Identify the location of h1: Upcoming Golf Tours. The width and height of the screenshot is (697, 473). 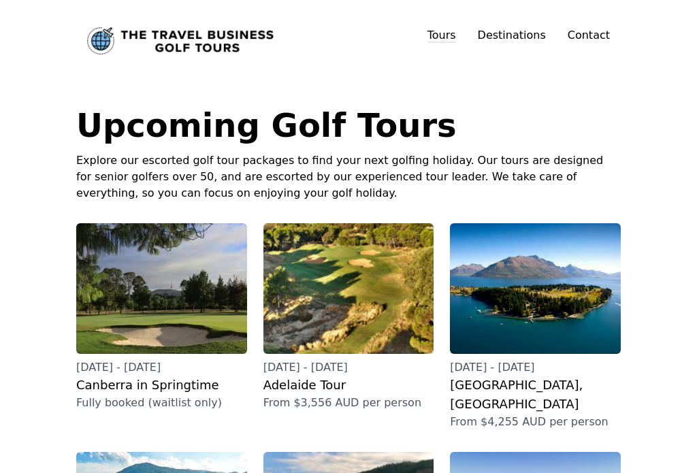
(348, 125).